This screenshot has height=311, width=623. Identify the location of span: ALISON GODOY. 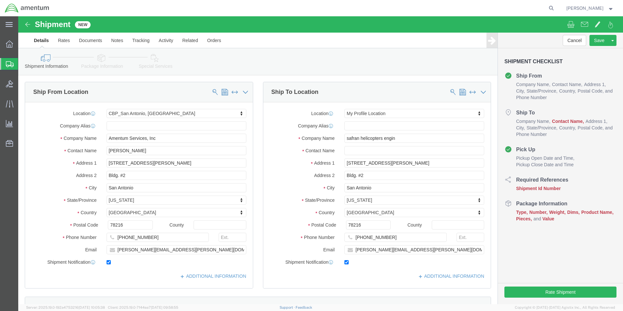
(584, 8).